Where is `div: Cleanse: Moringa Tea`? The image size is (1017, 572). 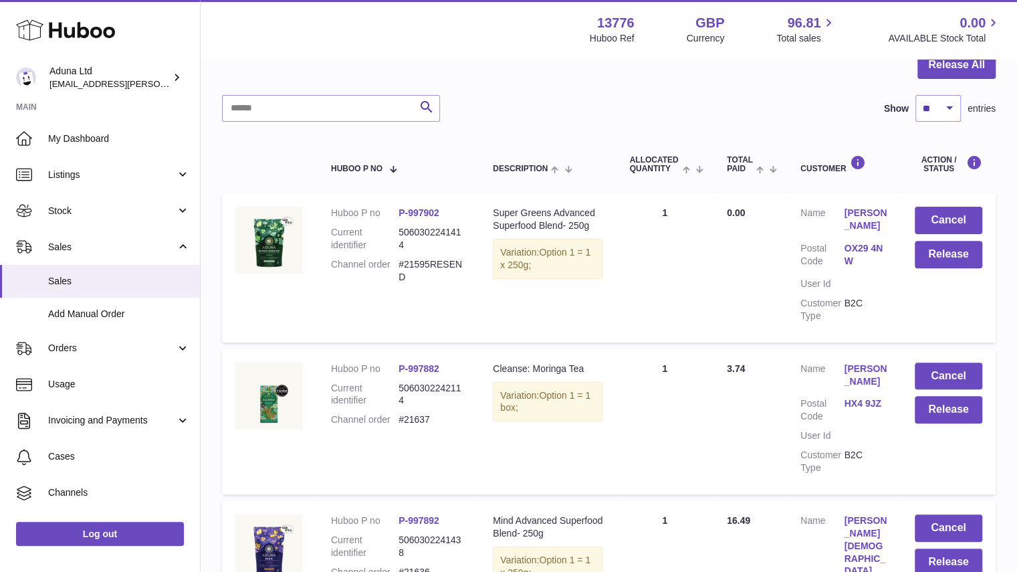 div: Cleanse: Moringa Tea is located at coordinates (548, 368).